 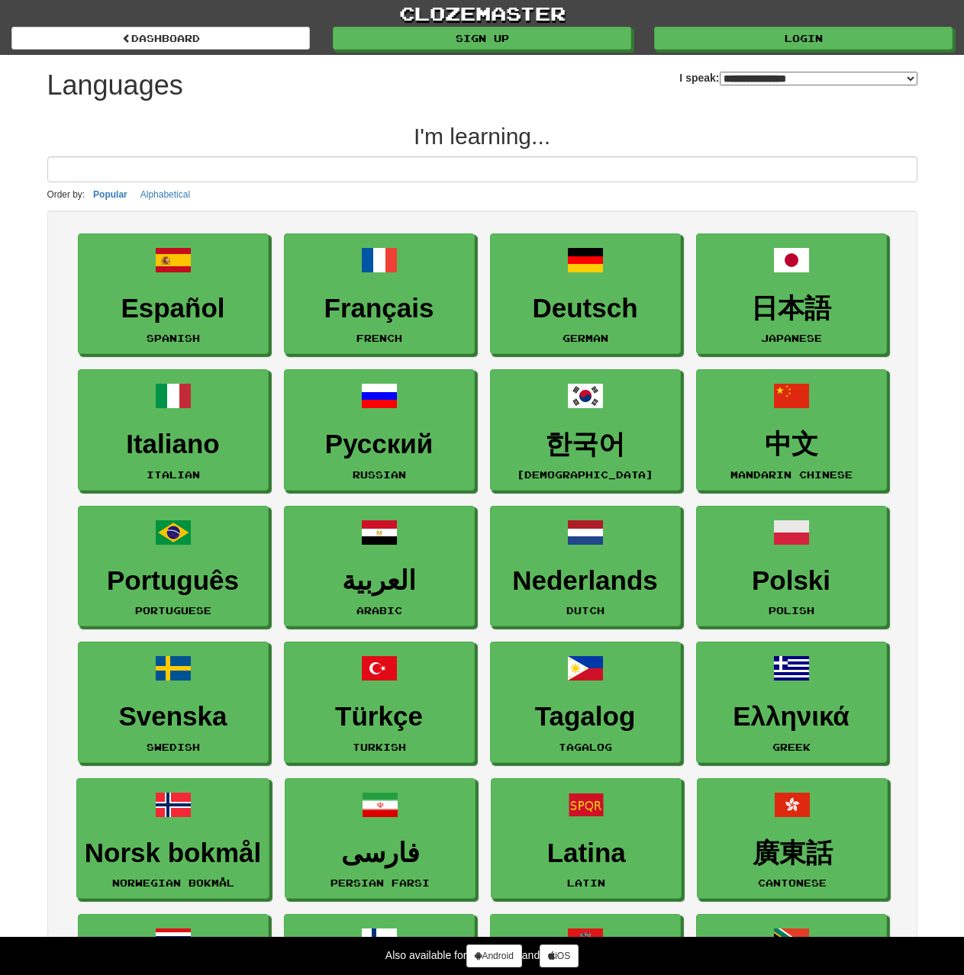 I want to click on h3: Türkçe, so click(x=379, y=716).